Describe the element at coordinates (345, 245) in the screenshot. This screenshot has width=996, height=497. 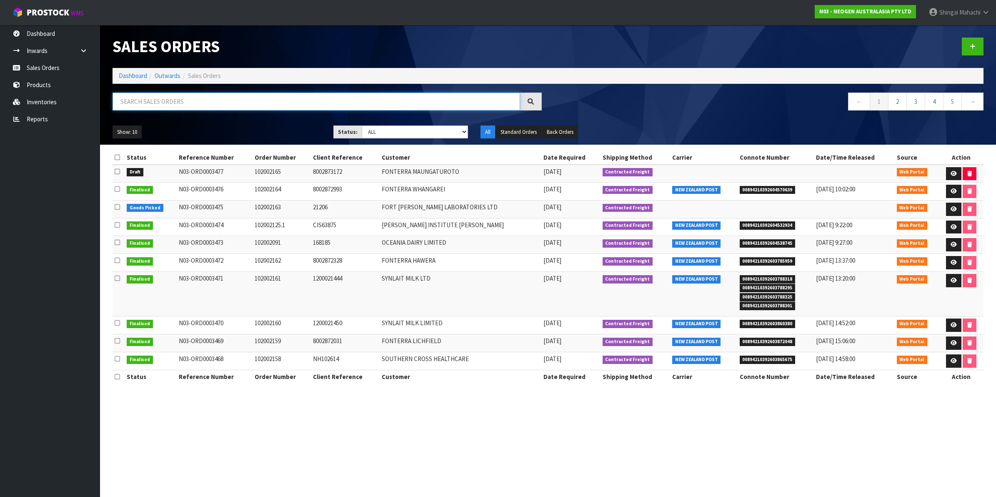
I see `td: 168185` at that location.